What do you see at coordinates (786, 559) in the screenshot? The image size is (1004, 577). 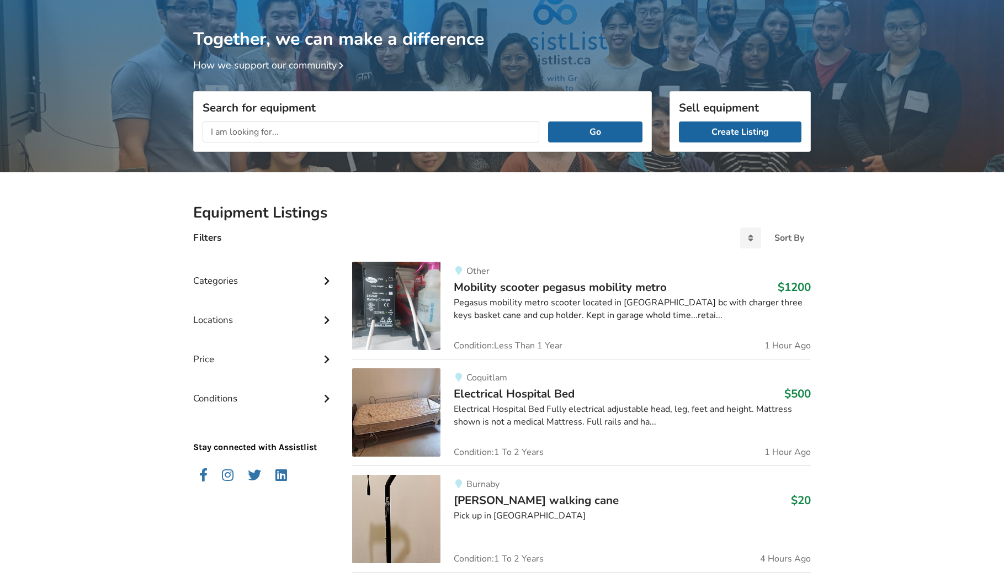 I see `span: 4 Hours Ago` at bounding box center [786, 559].